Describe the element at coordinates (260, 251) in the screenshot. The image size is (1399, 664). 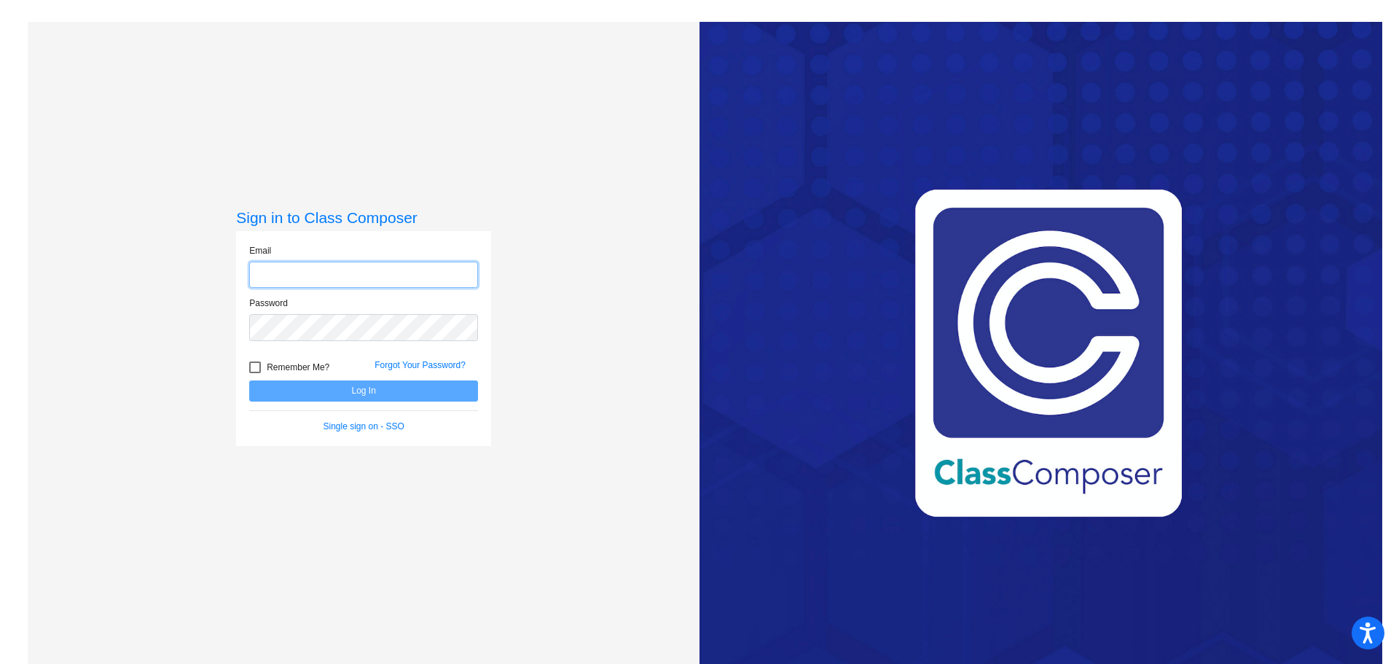
I see `label: Email` at that location.